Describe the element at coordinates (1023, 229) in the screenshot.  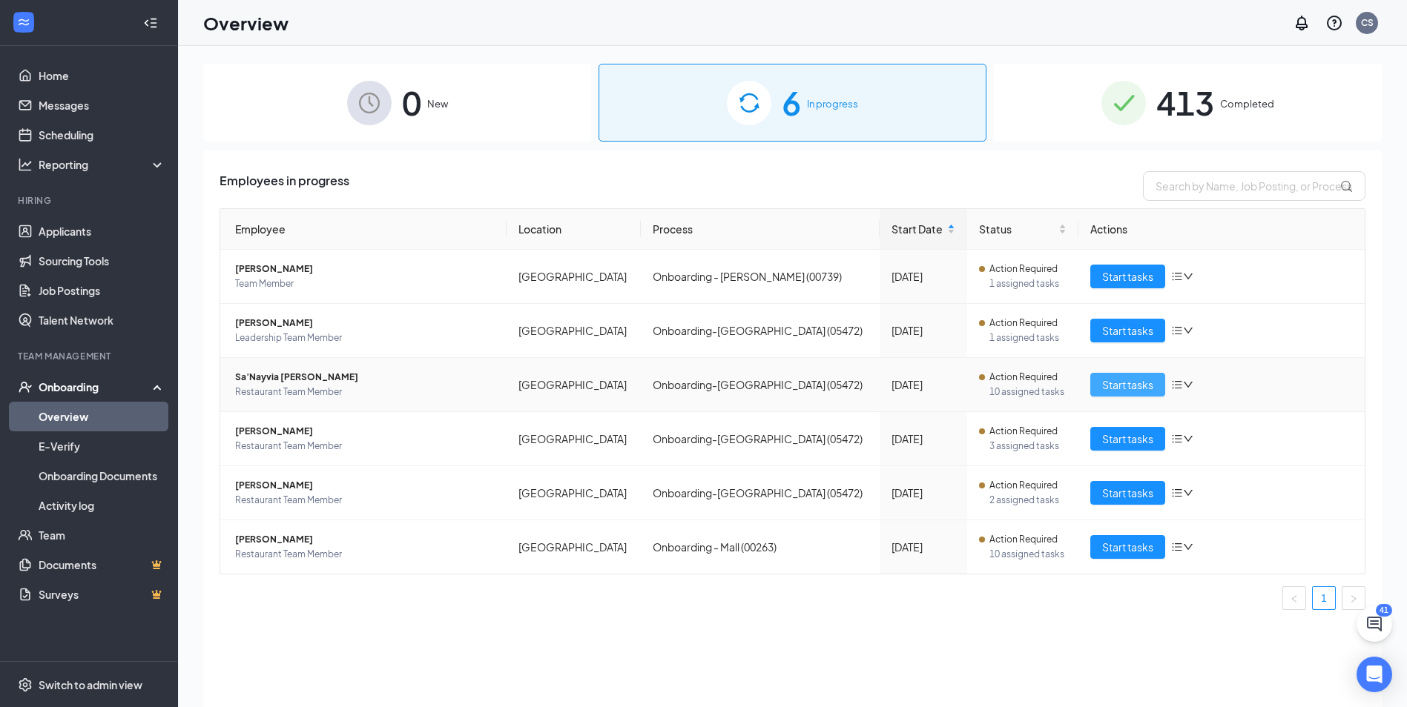
I see `th: Status` at that location.